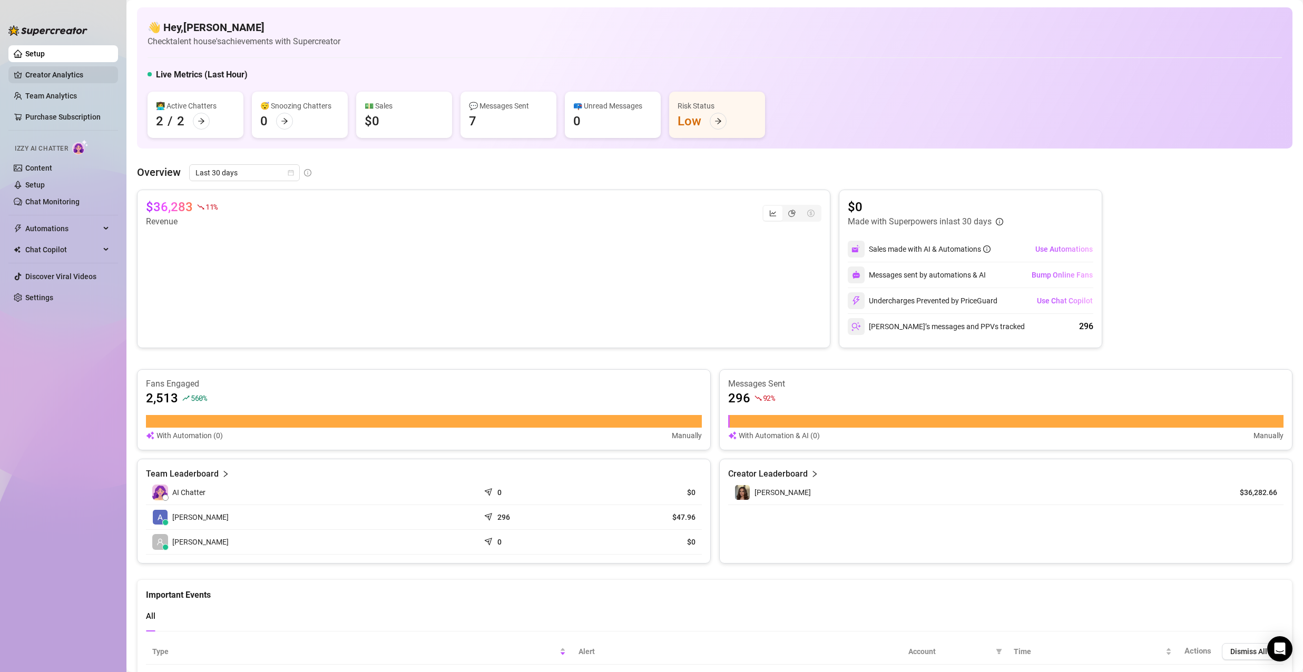  I want to click on span: Actions, so click(1197, 651).